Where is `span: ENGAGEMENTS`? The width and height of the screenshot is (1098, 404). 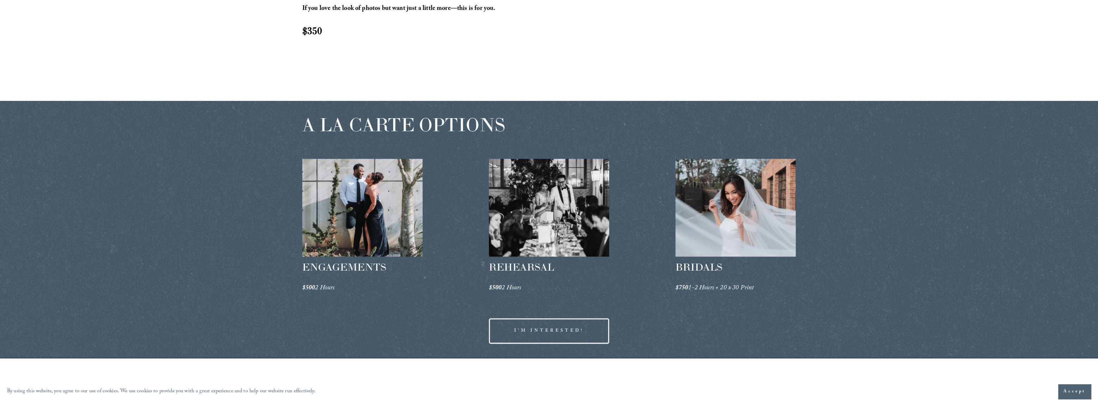
span: ENGAGEMENTS is located at coordinates (344, 267).